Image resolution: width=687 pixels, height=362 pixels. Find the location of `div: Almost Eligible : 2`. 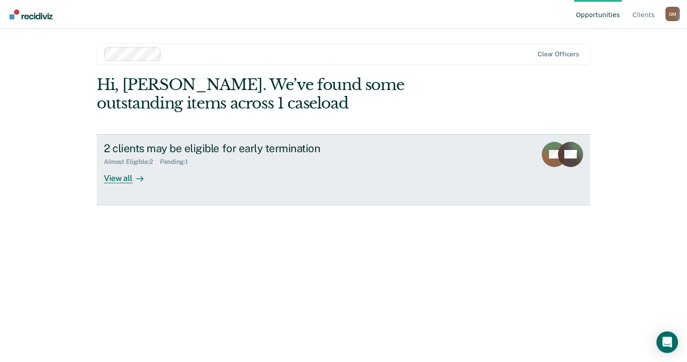

div: Almost Eligible : 2 is located at coordinates (132, 161).